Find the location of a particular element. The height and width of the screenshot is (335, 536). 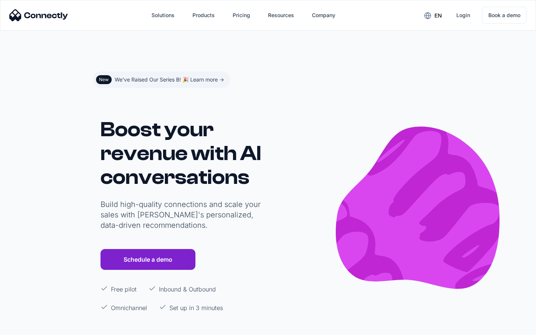

div: We've Raised Our Series B! 🎉 Learn more -> is located at coordinates (170, 80).